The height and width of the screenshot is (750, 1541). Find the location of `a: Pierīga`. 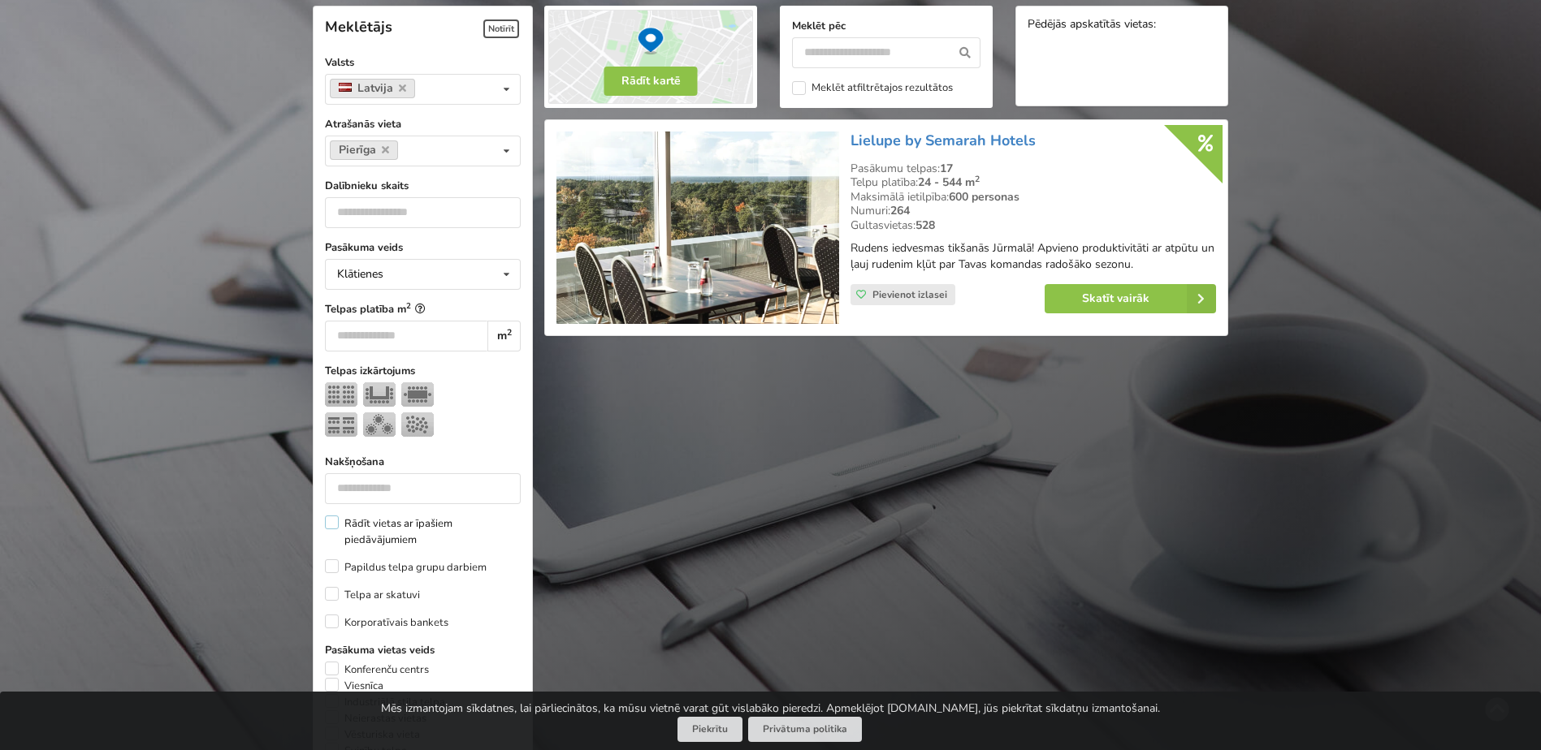

a: Pierīga is located at coordinates (364, 150).